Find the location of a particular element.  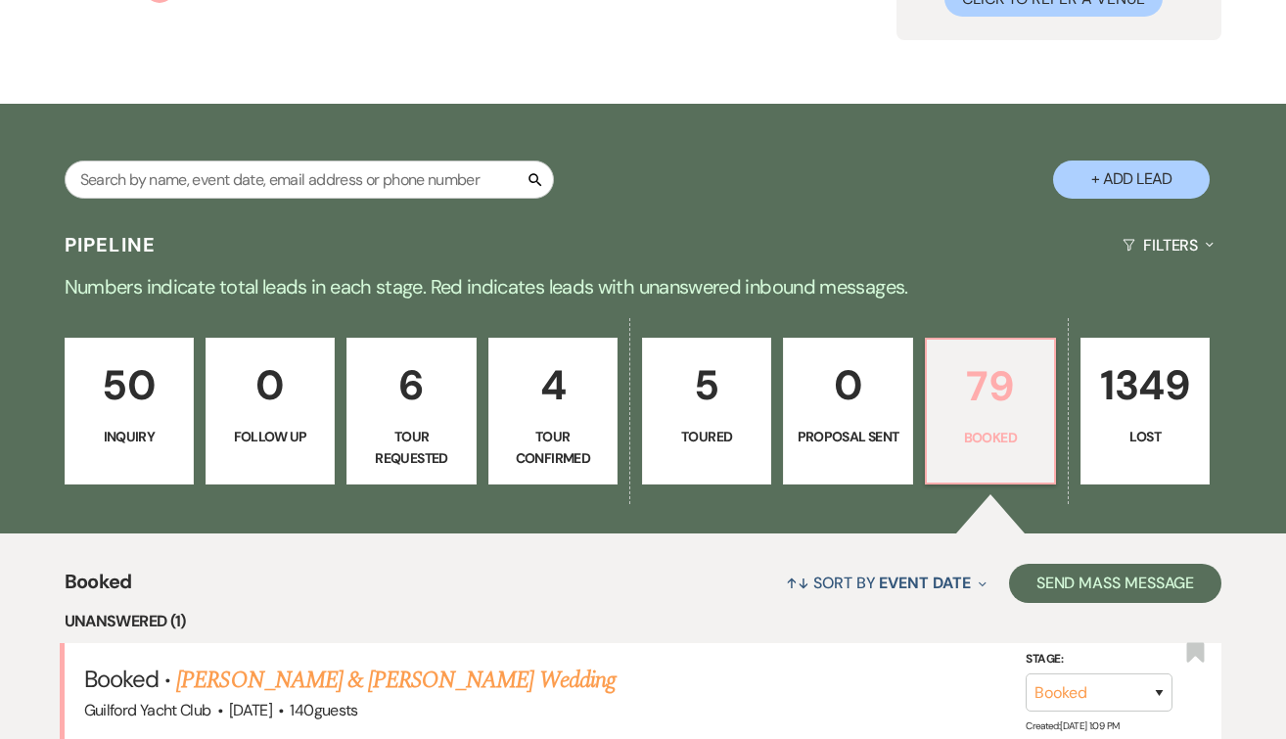

p: 4 is located at coordinates (553, 385).